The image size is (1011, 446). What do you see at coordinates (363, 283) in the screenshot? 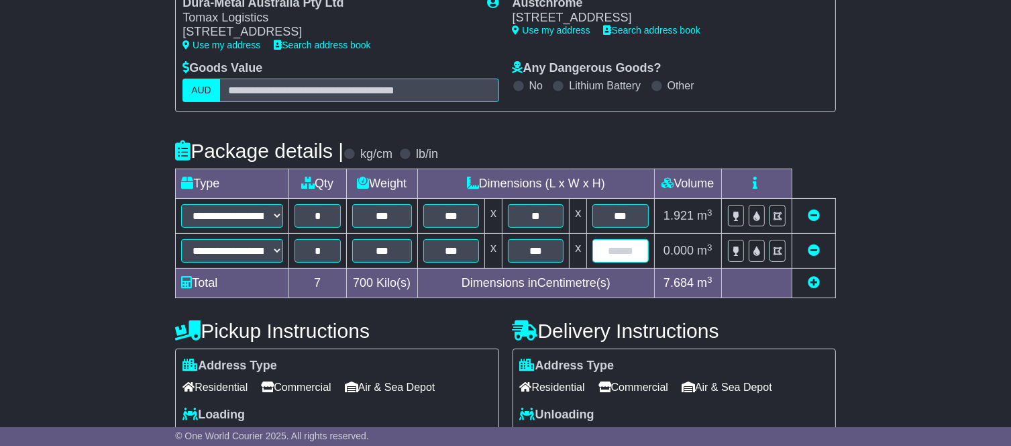
I see `span: 700` at bounding box center [363, 283].